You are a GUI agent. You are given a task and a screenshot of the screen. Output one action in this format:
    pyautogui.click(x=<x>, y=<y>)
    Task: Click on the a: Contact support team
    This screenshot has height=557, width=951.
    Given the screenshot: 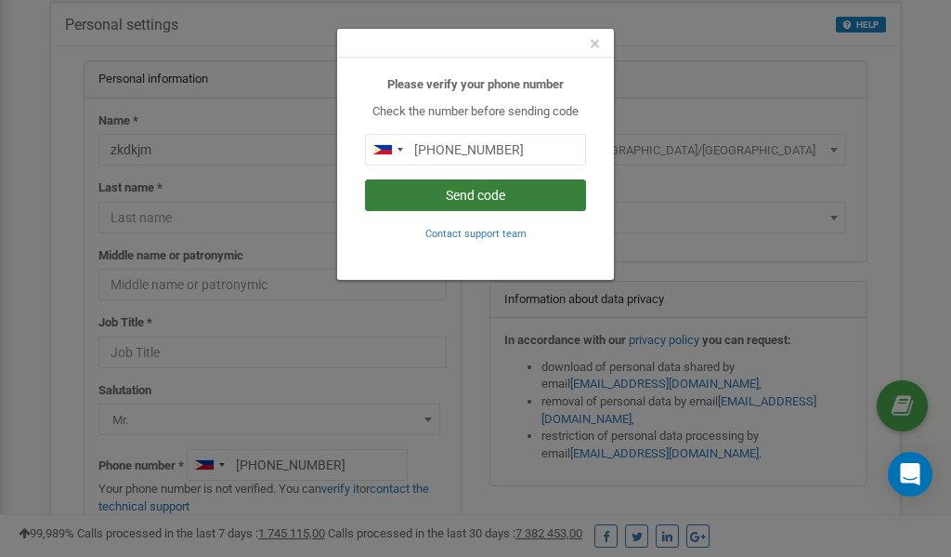 What is the action you would take?
    pyautogui.click(x=476, y=232)
    